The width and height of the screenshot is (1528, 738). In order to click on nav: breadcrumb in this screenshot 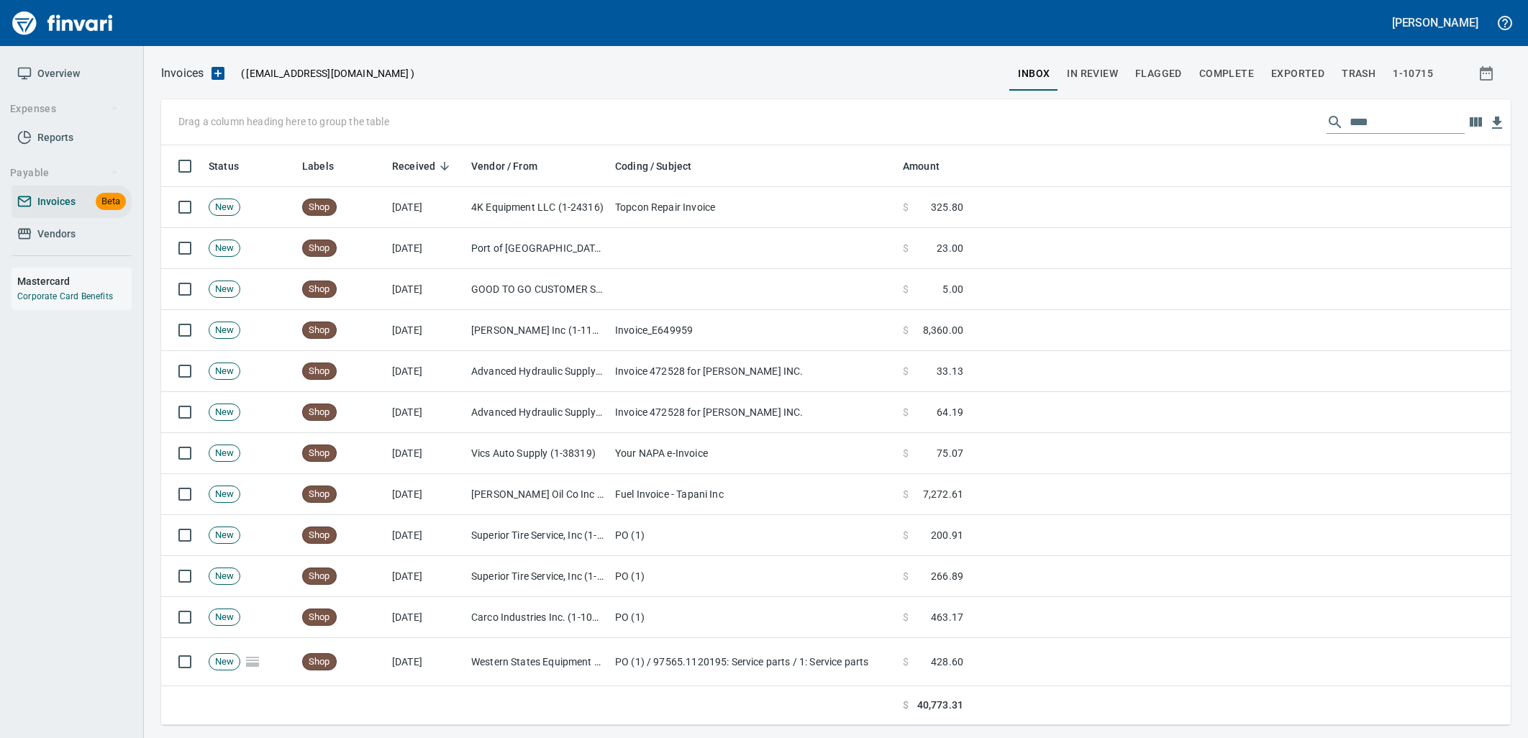, I will do `click(182, 73)`.